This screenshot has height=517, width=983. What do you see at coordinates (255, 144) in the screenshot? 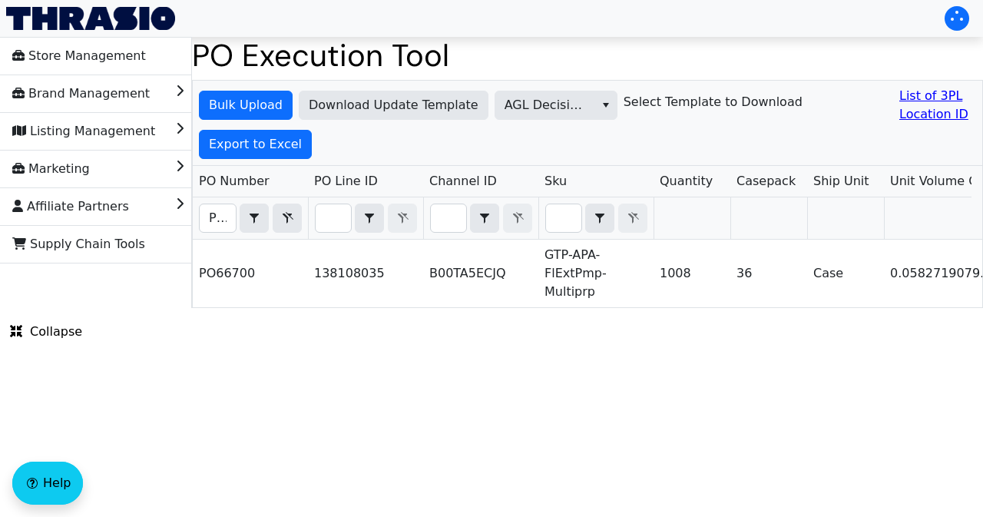
I see `button: Export to Excel` at bounding box center [255, 144].